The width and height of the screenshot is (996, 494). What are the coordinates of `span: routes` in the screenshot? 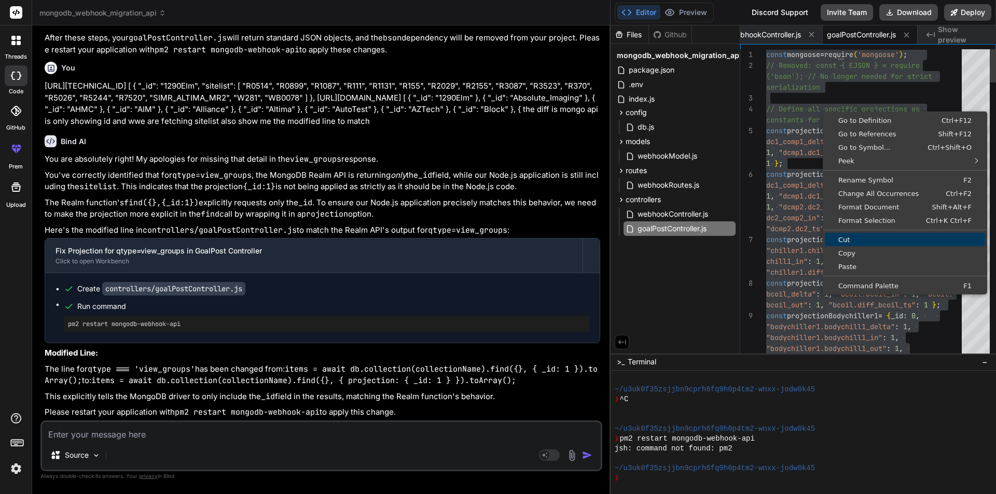 It's located at (636, 171).